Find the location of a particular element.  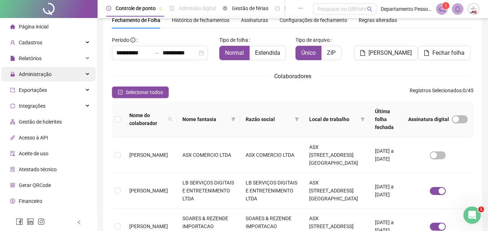

span: Relatórios is located at coordinates (30, 58).